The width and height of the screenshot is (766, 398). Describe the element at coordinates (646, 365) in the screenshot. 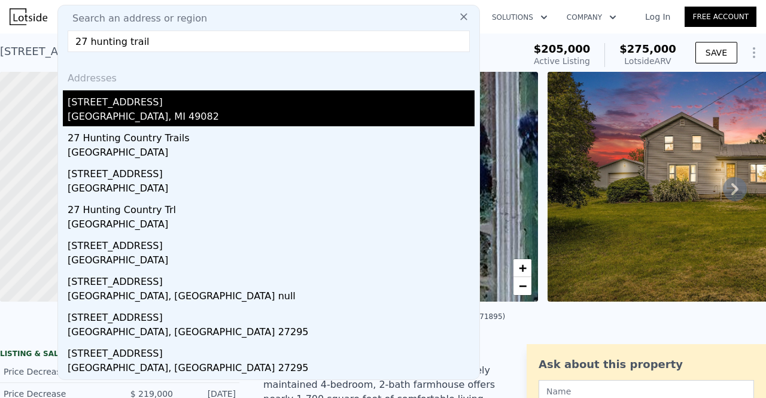

I see `div: Ask about this property` at that location.